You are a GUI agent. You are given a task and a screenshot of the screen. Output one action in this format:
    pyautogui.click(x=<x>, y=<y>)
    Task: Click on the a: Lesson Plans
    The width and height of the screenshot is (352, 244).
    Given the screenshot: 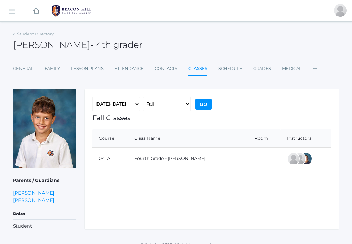 What is the action you would take?
    pyautogui.click(x=87, y=69)
    